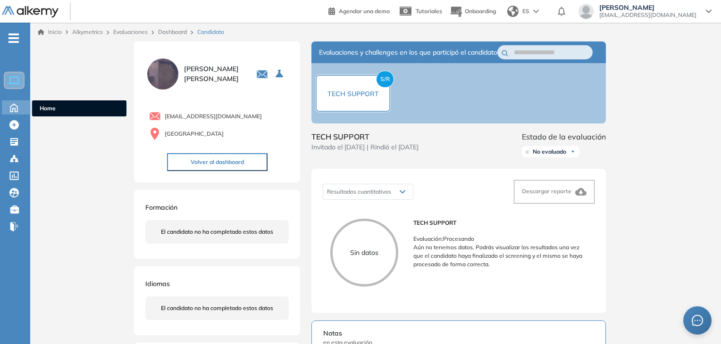 This screenshot has width=721, height=344. What do you see at coordinates (161, 208) in the screenshot?
I see `span: Formación` at bounding box center [161, 208].